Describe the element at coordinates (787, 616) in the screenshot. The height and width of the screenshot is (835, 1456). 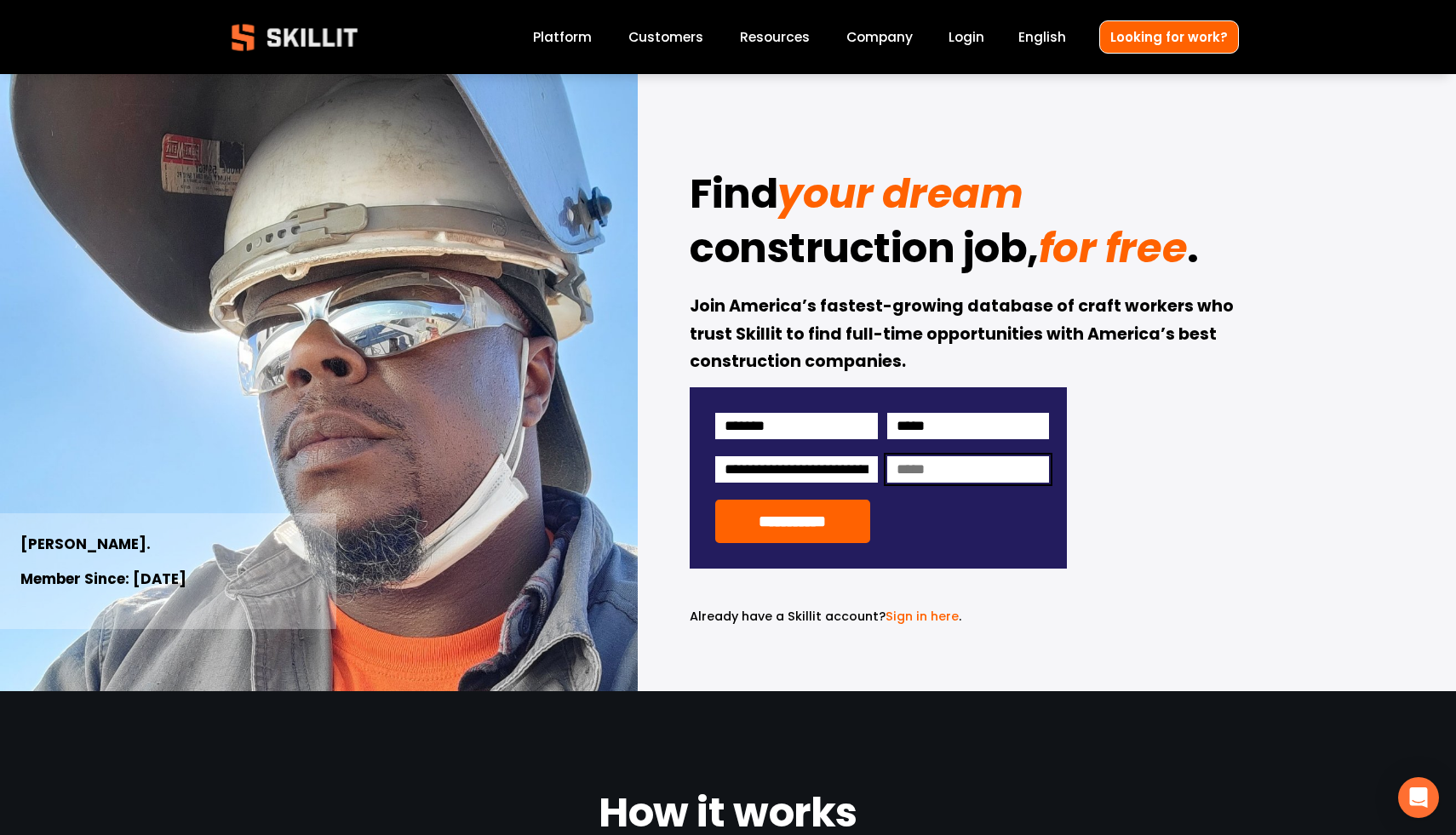
I see `span: Already have a Skillit account?` at that location.